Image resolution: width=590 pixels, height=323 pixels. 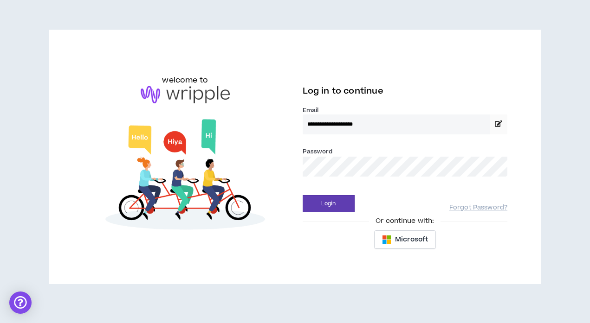 What do you see at coordinates (404, 240) in the screenshot?
I see `button: Microsoft` at bounding box center [404, 240].